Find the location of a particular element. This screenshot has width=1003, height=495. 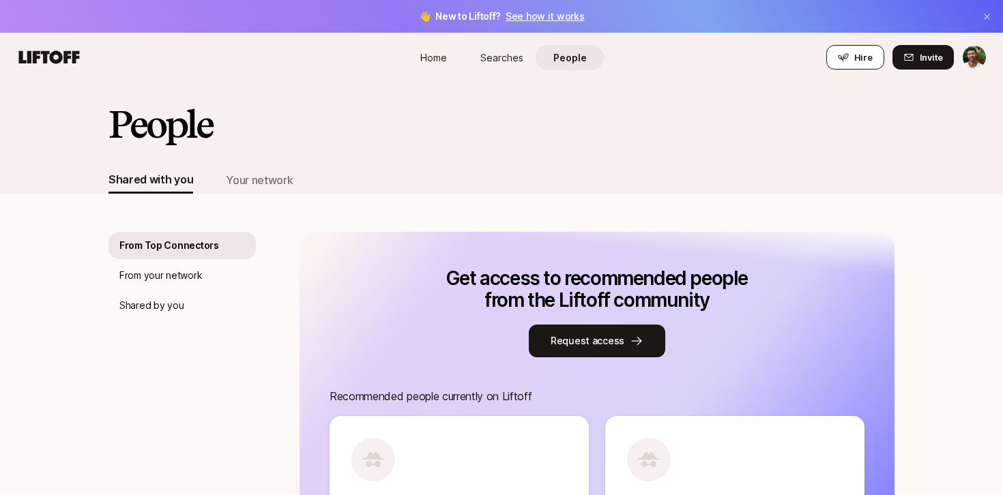

a: Home is located at coordinates (433, 57).